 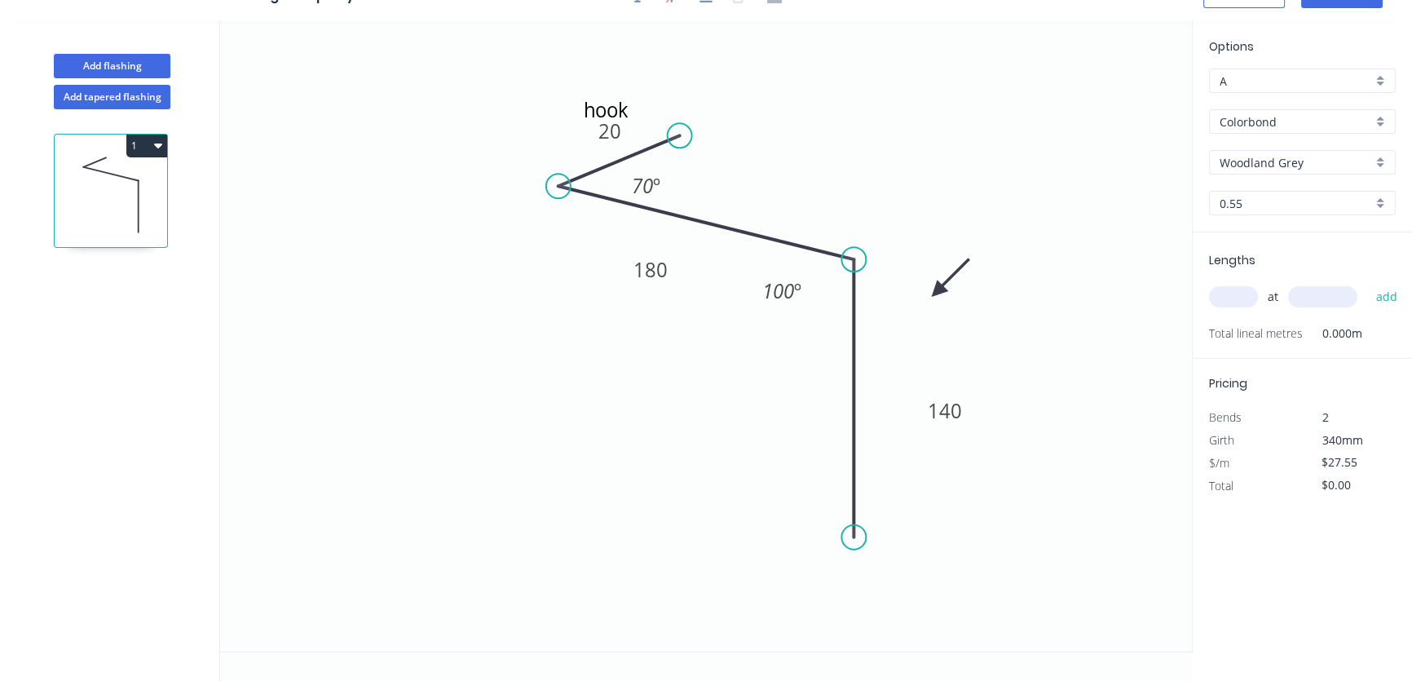 What do you see at coordinates (608, 107) in the screenshot?
I see `textarea: hook` at bounding box center [608, 107].